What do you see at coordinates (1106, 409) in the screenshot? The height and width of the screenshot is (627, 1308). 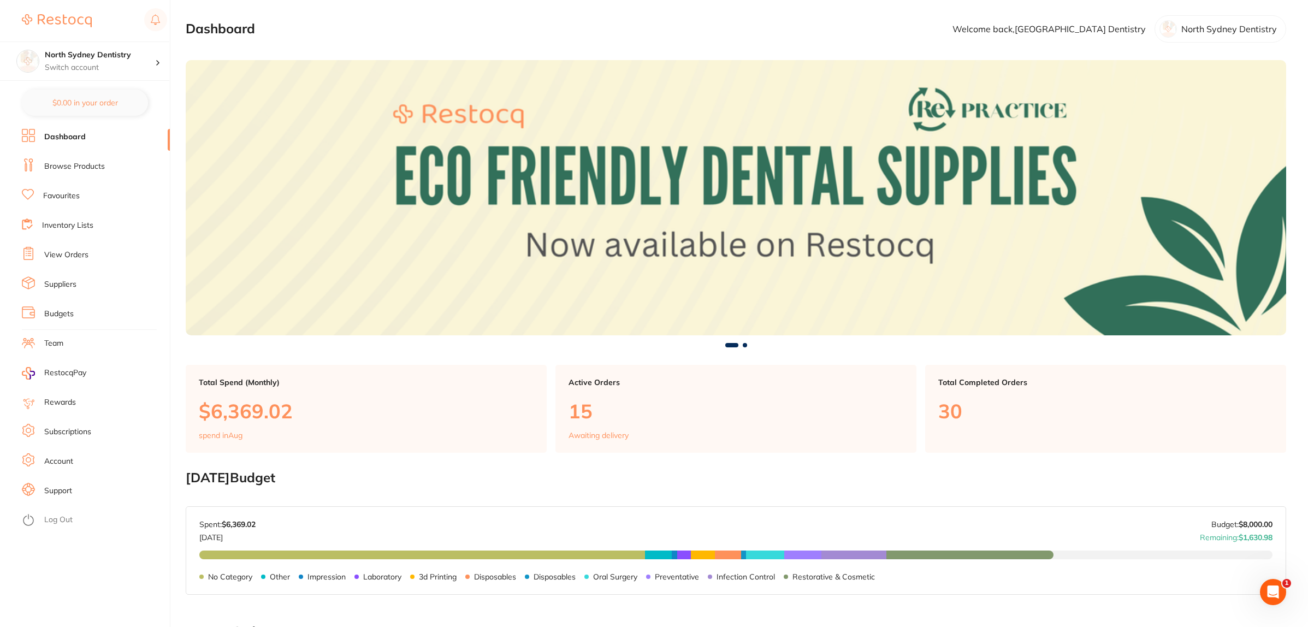 I see `a: Total Completed Orders30` at bounding box center [1106, 409].